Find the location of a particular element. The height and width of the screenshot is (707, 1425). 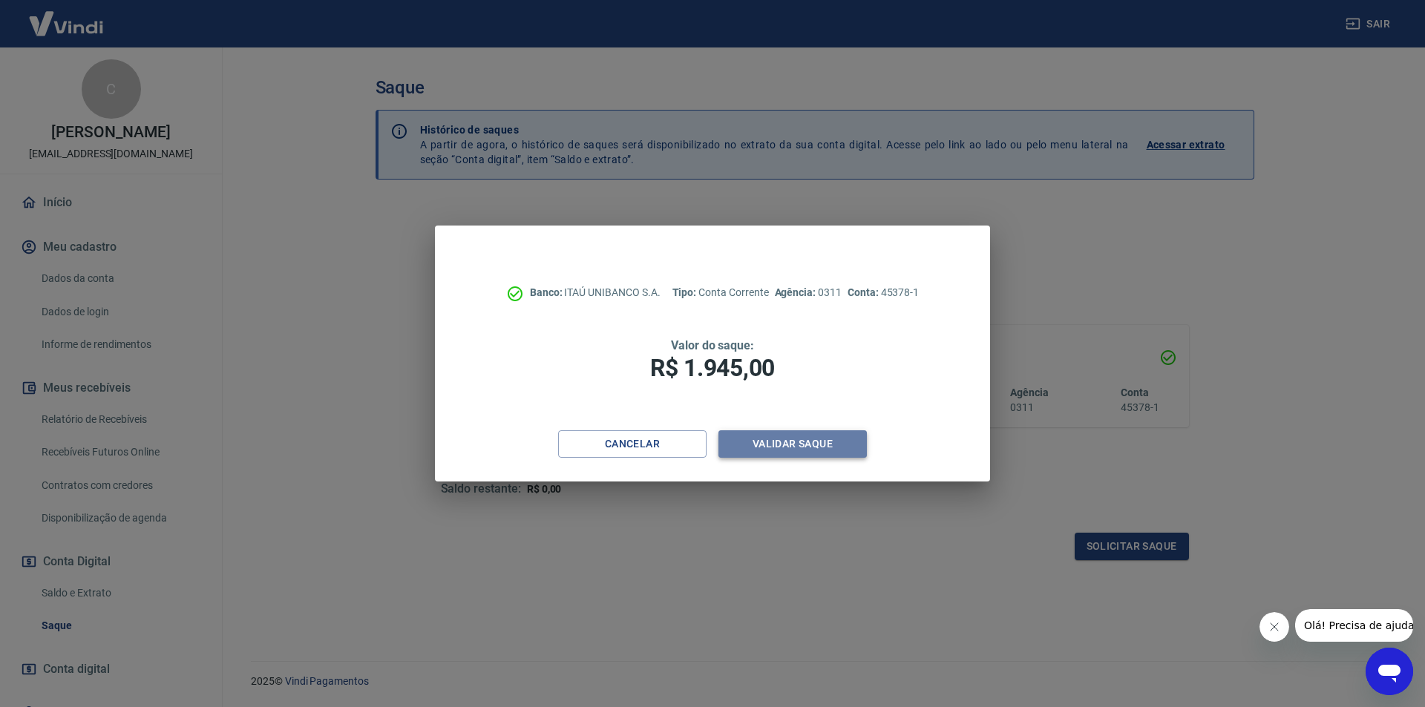

p: 45378-1 is located at coordinates (883, 292).